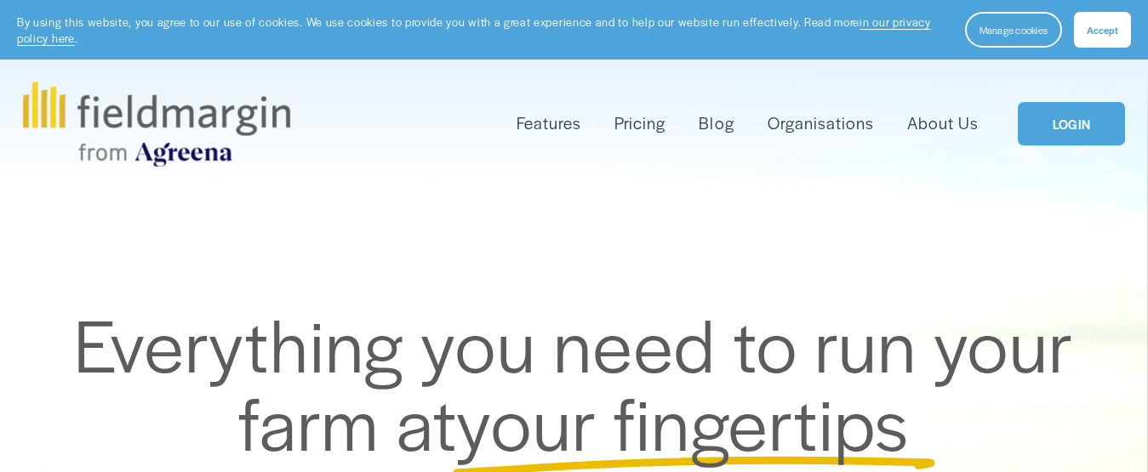  I want to click on button: Accept, so click(1102, 30).